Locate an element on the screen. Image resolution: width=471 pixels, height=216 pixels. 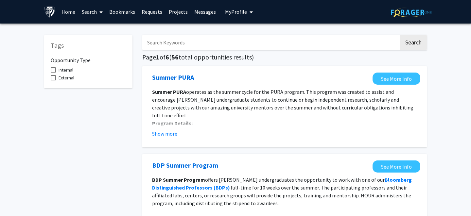
a: Projects is located at coordinates (178, 12).